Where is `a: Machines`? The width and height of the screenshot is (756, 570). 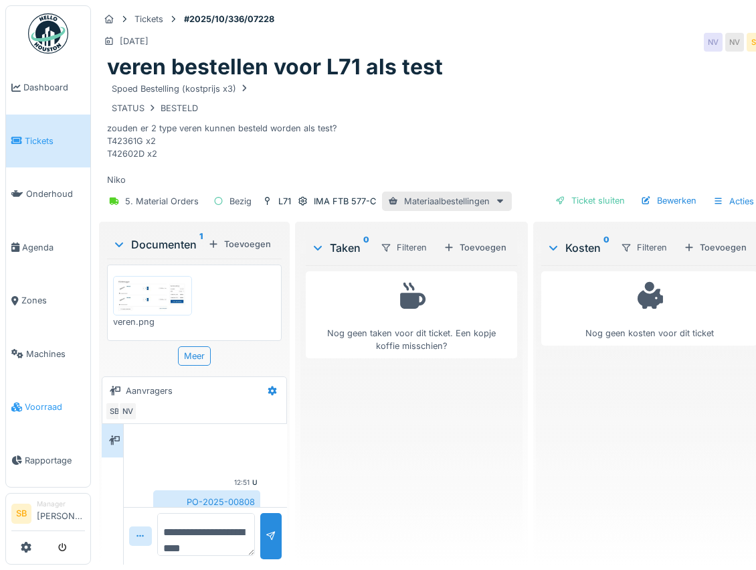 a: Machines is located at coordinates (48, 354).